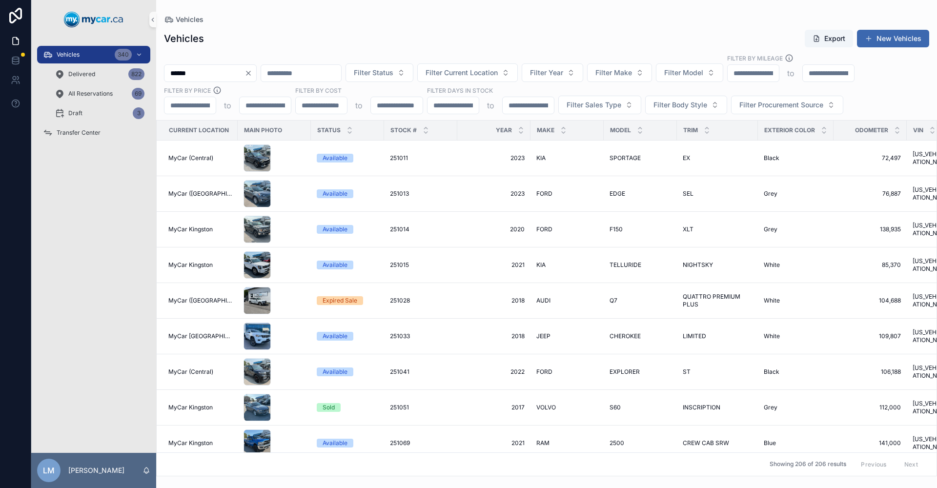 The height and width of the screenshot is (488, 937). Describe the element at coordinates (893, 39) in the screenshot. I see `a: New Vehicles` at that location.